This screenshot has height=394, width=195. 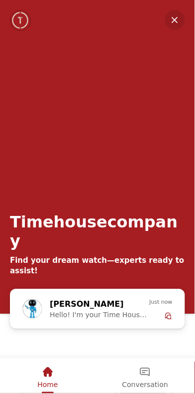 I want to click on span: Conversation, so click(x=146, y=385).